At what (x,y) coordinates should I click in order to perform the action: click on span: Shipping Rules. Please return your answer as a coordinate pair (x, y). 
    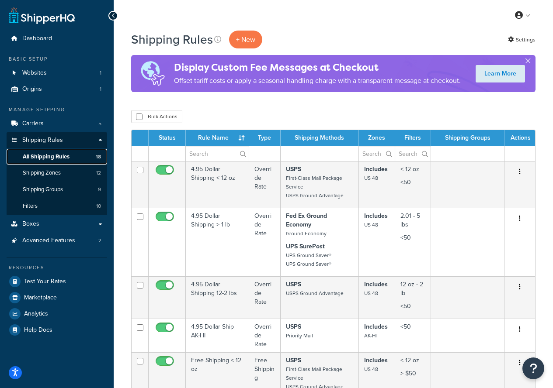
    Looking at the image, I should click on (42, 140).